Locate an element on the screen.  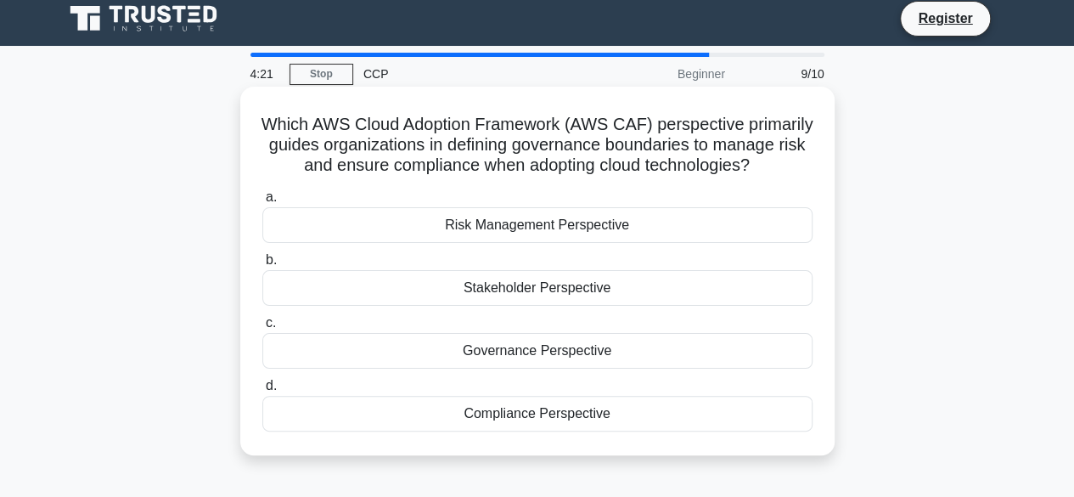
div: 4:21 is located at coordinates (265, 74).